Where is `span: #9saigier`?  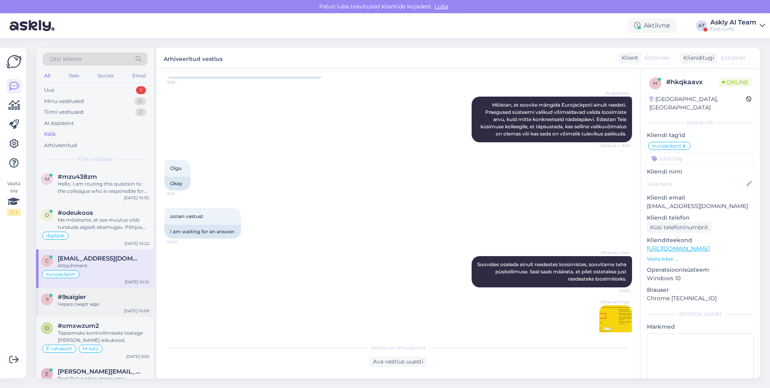
span: #9saigier is located at coordinates (72, 297).